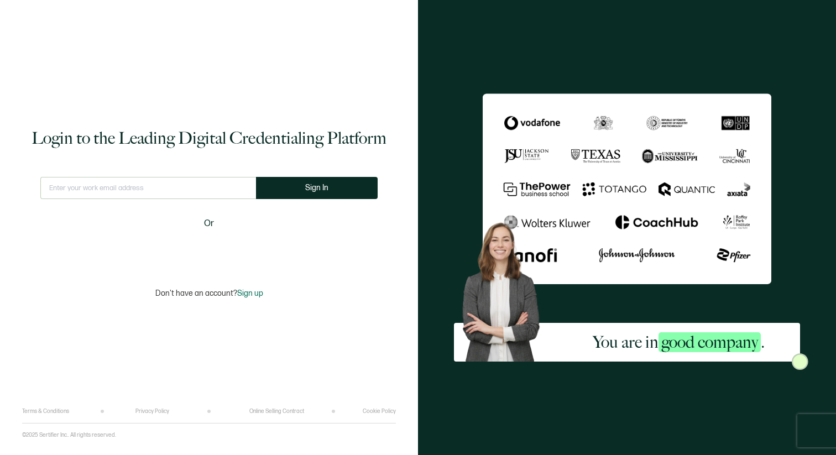 This screenshot has height=455, width=836. Describe the element at coordinates (679, 342) in the screenshot. I see `h2: You are in .` at that location.